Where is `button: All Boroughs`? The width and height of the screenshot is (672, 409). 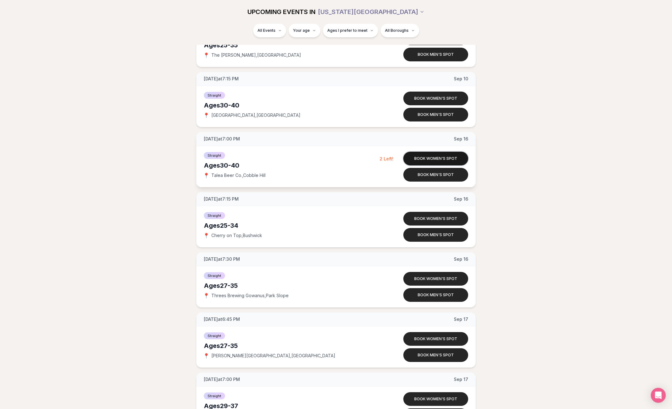 button: All Boroughs is located at coordinates (400, 31).